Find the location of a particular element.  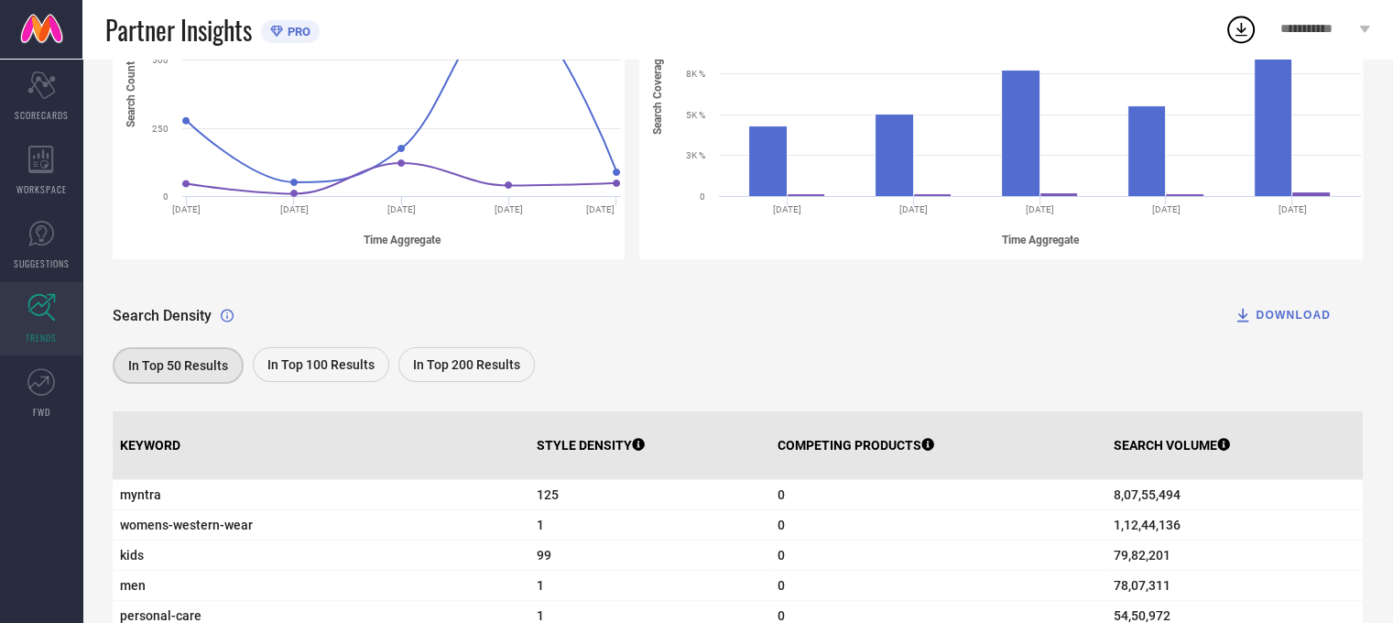

span: men is located at coordinates (321, 585).